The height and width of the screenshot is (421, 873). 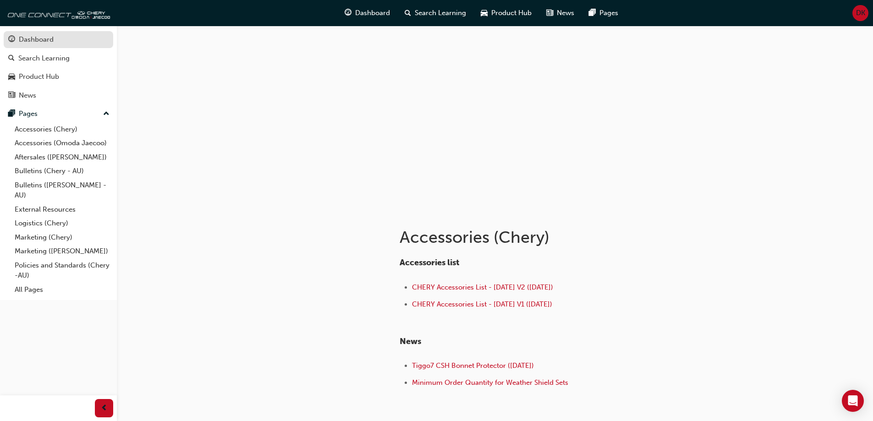 I want to click on span: prev-icon, so click(x=104, y=408).